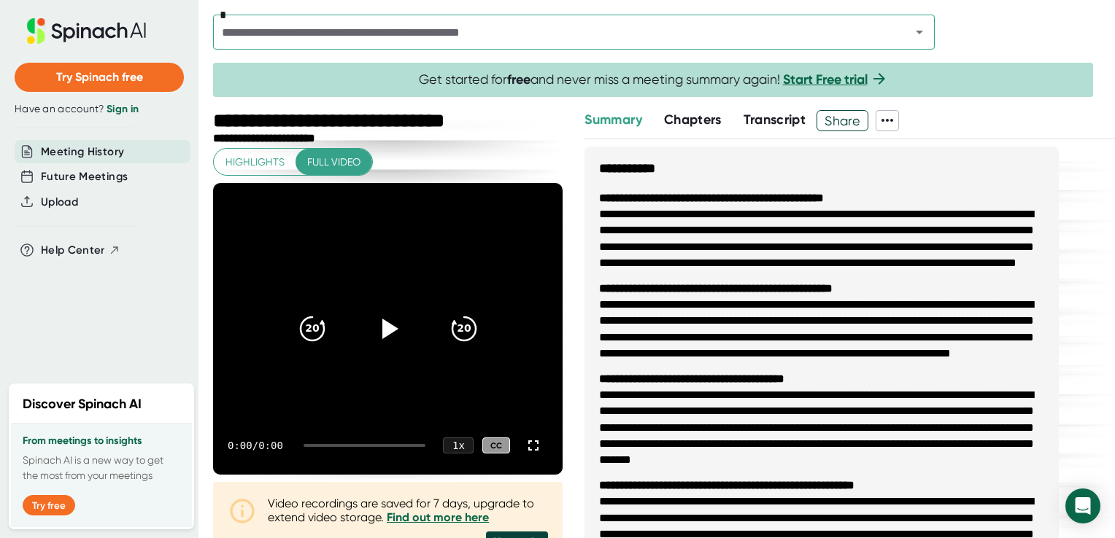  I want to click on button: Upload, so click(59, 202).